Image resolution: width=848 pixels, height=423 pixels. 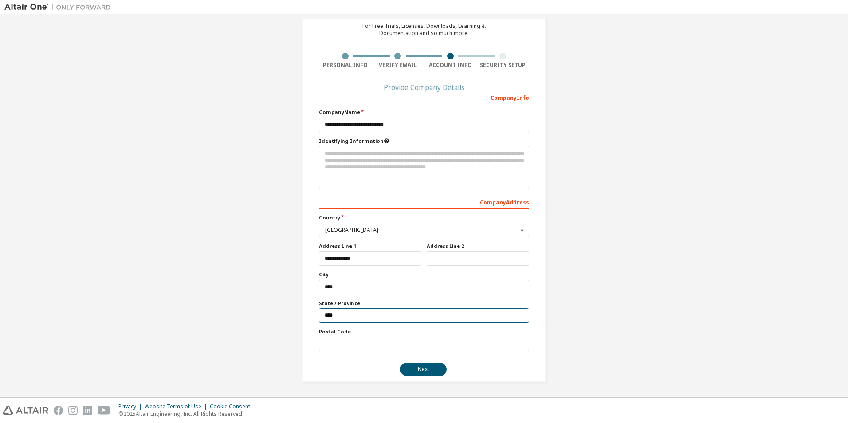 I want to click on label: Address Line 1, so click(x=370, y=246).